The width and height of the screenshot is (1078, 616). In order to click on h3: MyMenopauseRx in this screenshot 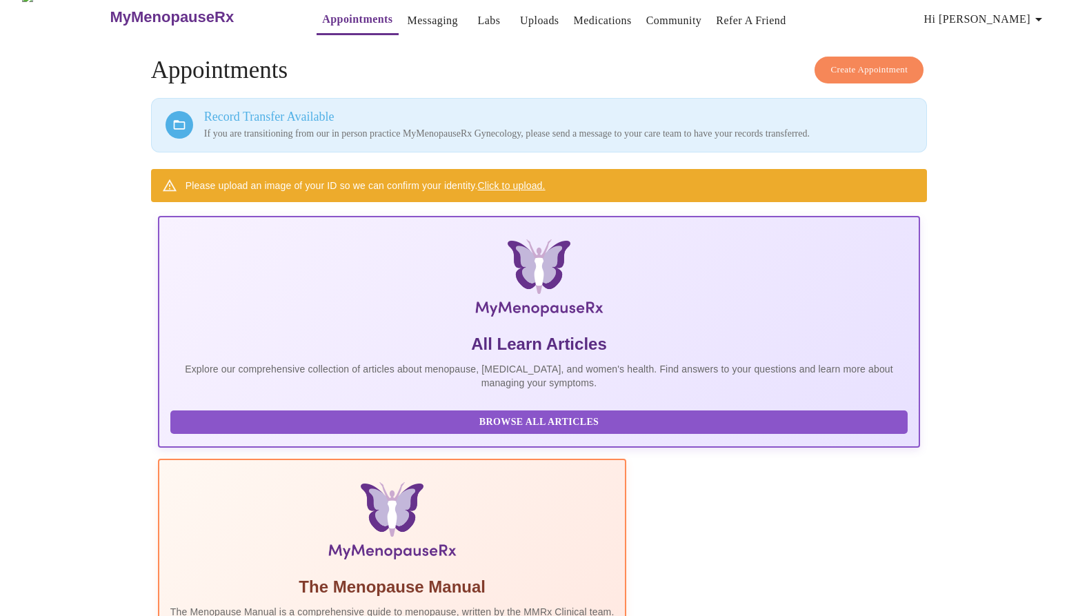, I will do `click(172, 17)`.